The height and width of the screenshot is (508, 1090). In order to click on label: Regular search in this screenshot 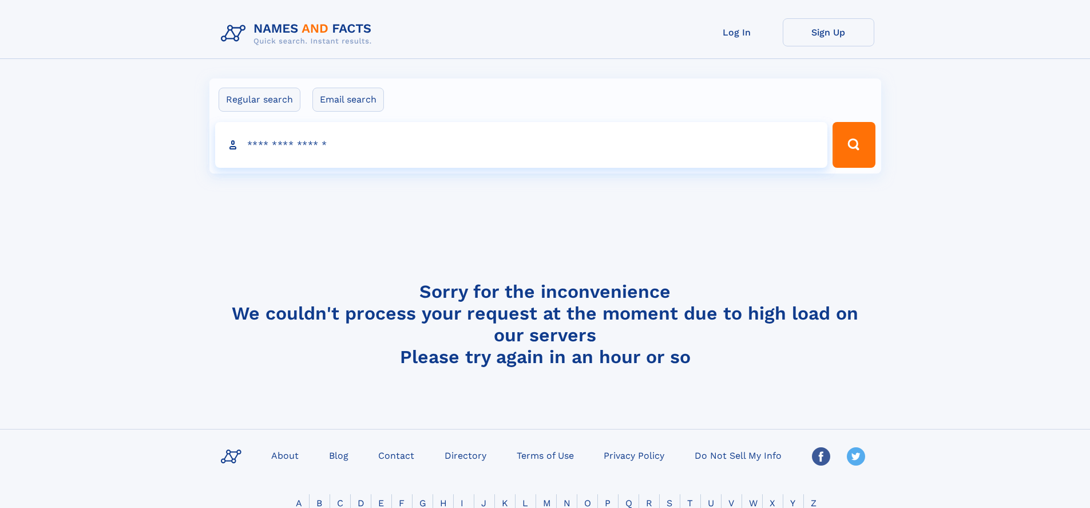, I will do `click(259, 100)`.